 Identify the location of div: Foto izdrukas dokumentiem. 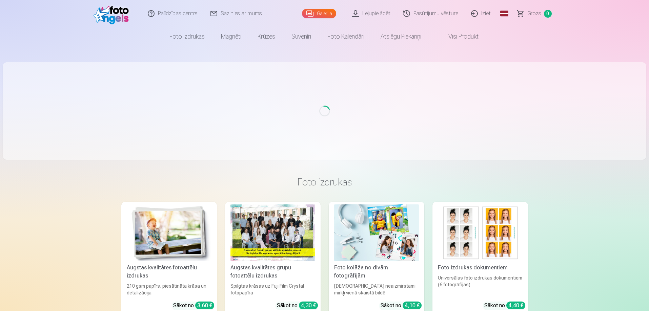
(480, 268).